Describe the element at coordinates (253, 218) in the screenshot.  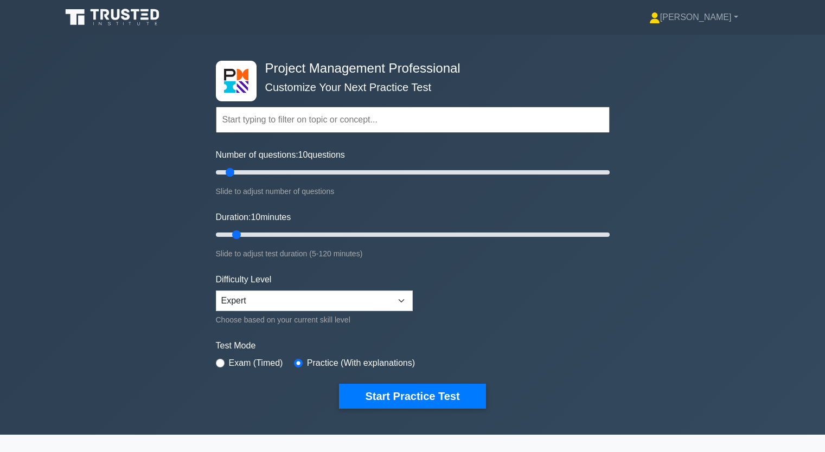
I see `label: Duration: minutes` at that location.